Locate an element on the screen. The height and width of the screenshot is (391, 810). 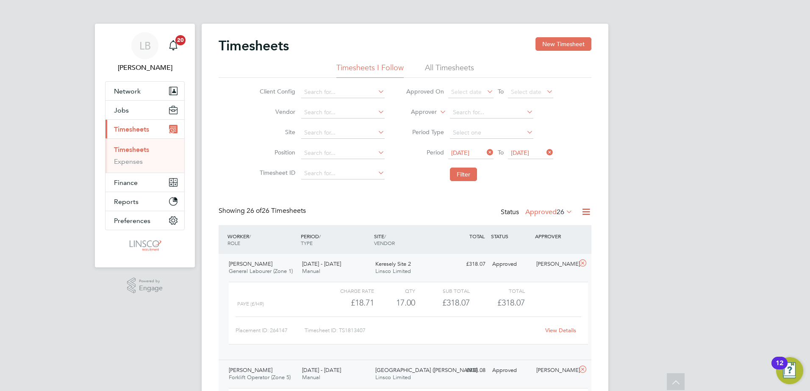
label: Approved is located at coordinates (549, 212).